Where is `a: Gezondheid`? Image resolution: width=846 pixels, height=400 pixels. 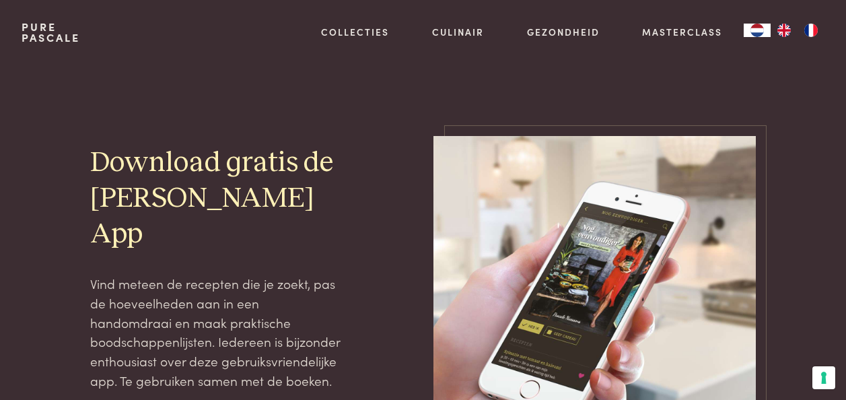
a: Gezondheid is located at coordinates (563, 32).